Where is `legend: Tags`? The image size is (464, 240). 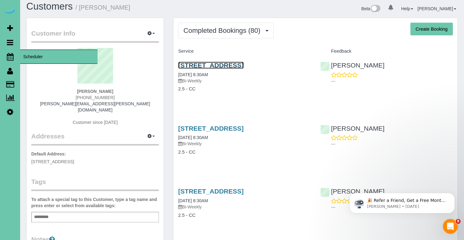 legend: Tags is located at coordinates (95, 184).